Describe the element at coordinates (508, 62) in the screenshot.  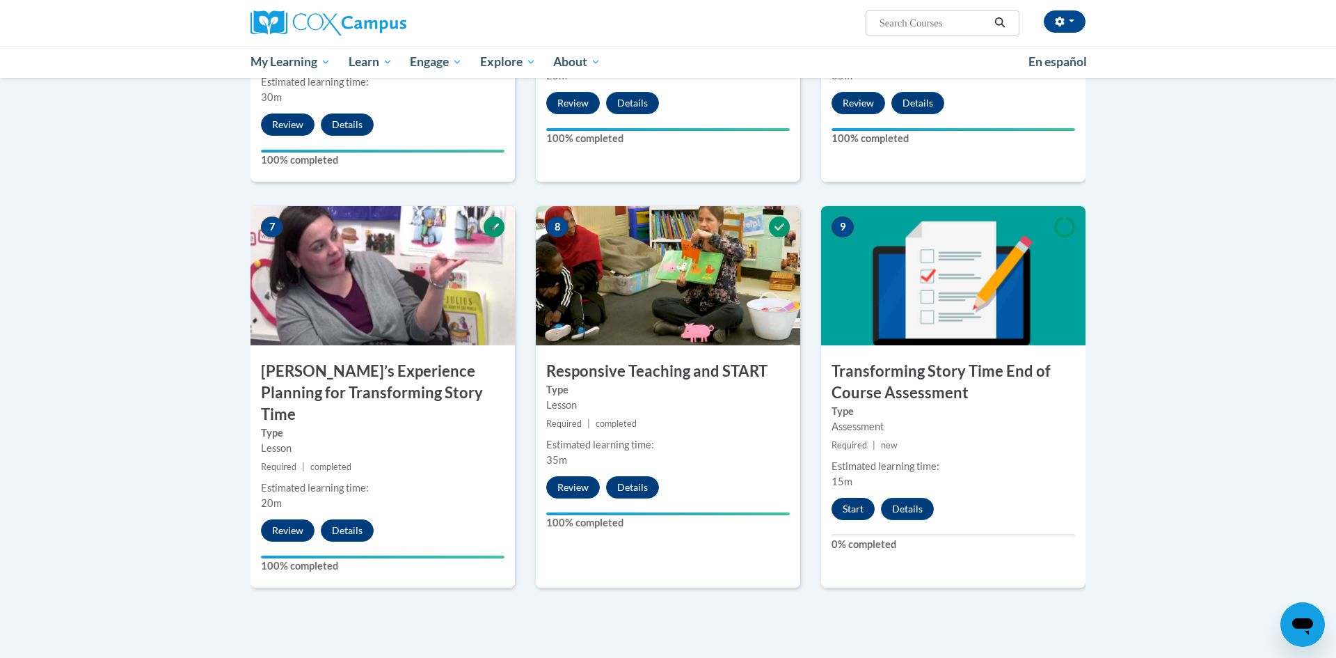
I see `a: Explore` at that location.